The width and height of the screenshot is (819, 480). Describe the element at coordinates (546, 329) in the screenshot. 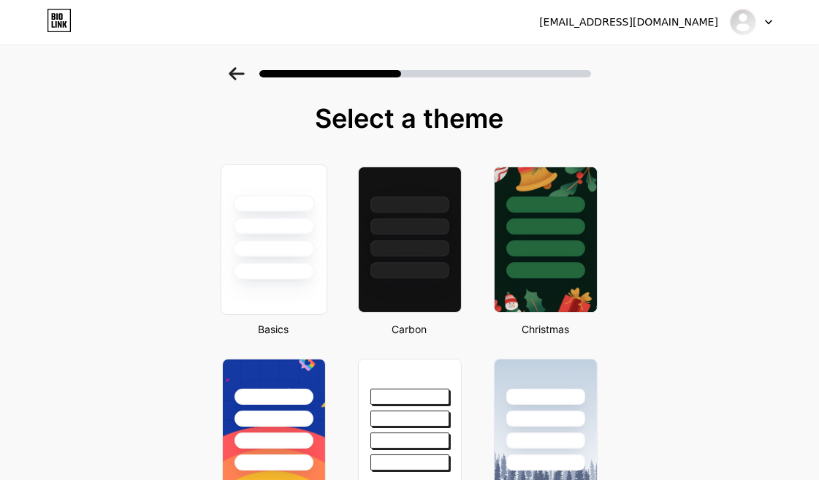

I see `div: Christmas` at that location.